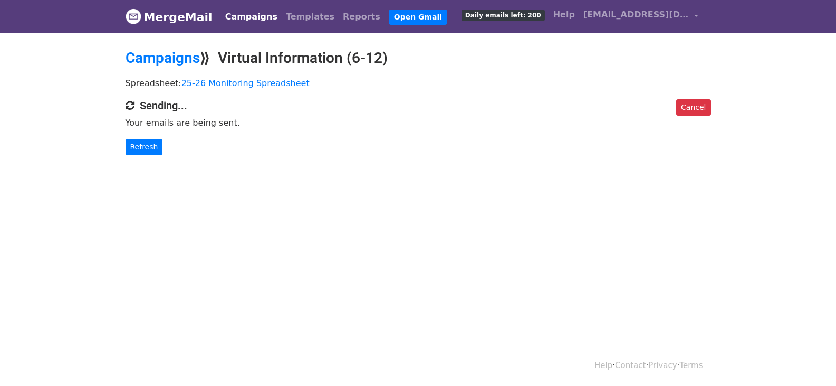 This screenshot has height=386, width=836. I want to click on a: Terms, so click(691, 365).